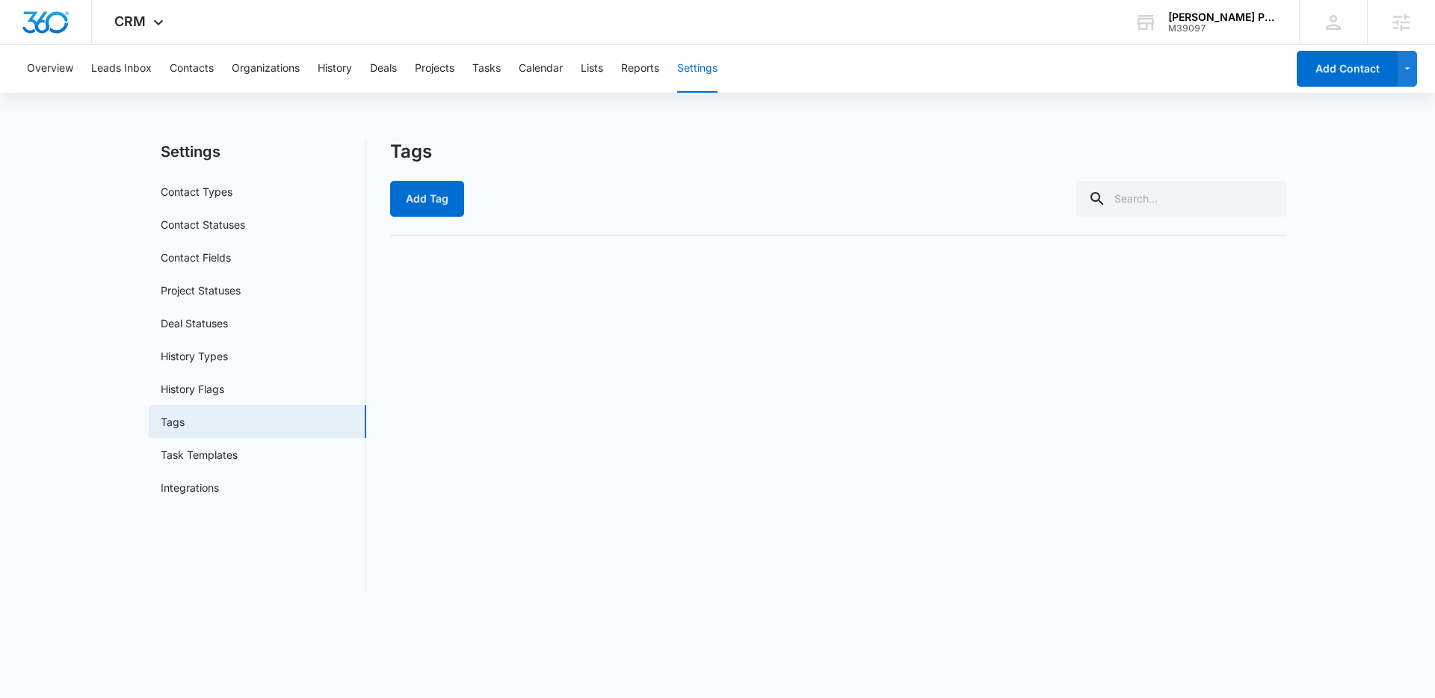  Describe the element at coordinates (192, 389) in the screenshot. I see `a: History Flags` at that location.